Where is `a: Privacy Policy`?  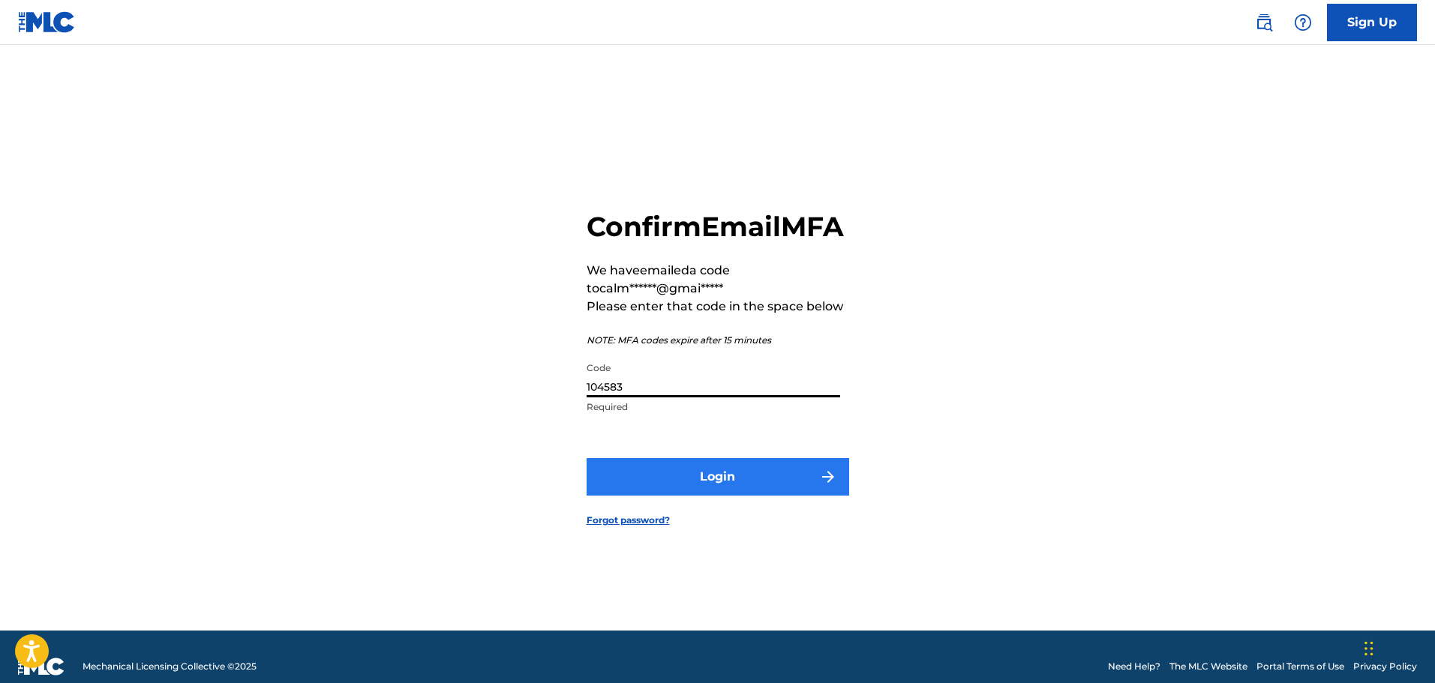 a: Privacy Policy is located at coordinates (1384, 667).